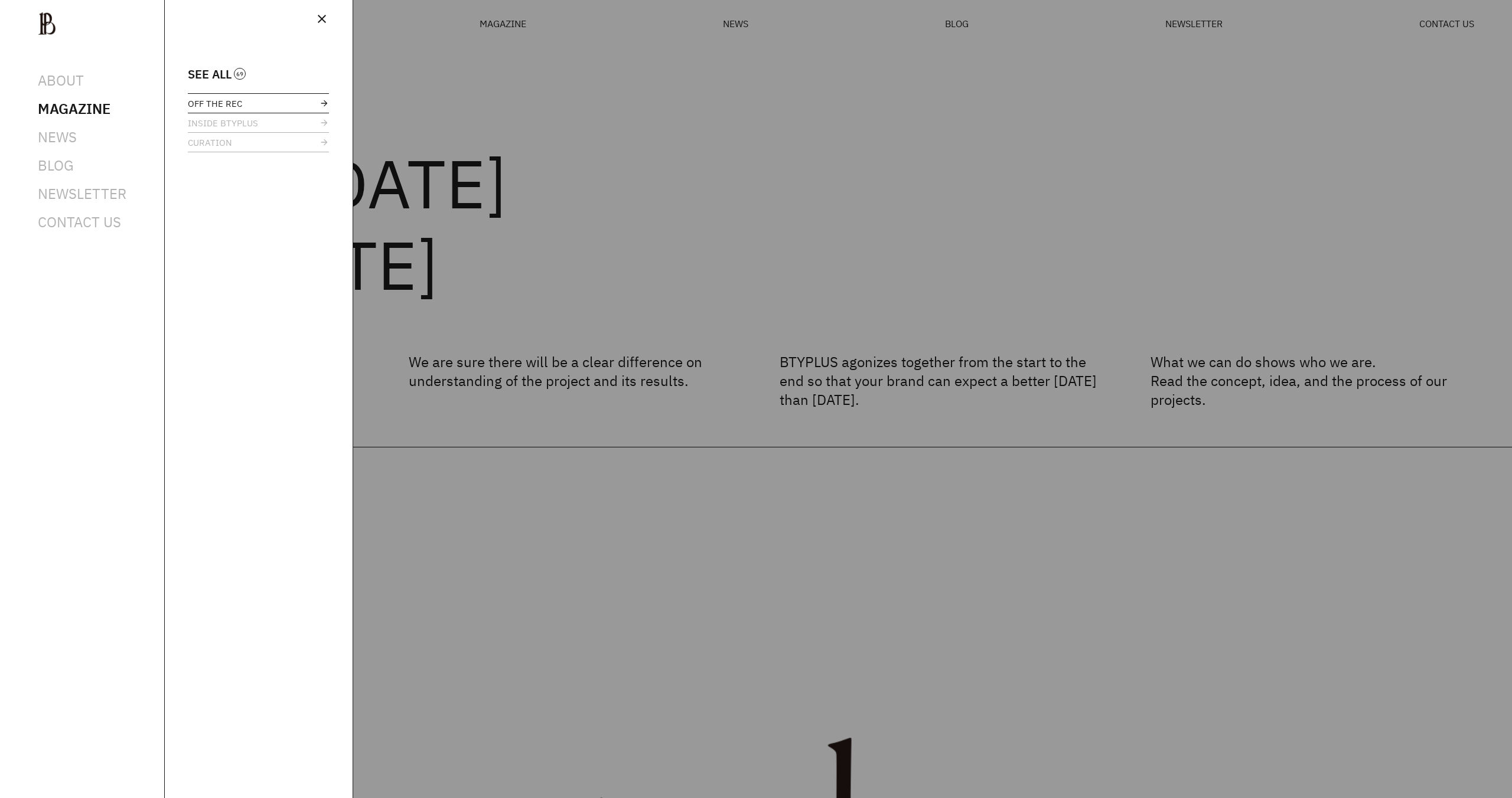 The height and width of the screenshot is (798, 1512). I want to click on img: ba379d5522eb3.png, so click(47, 24).